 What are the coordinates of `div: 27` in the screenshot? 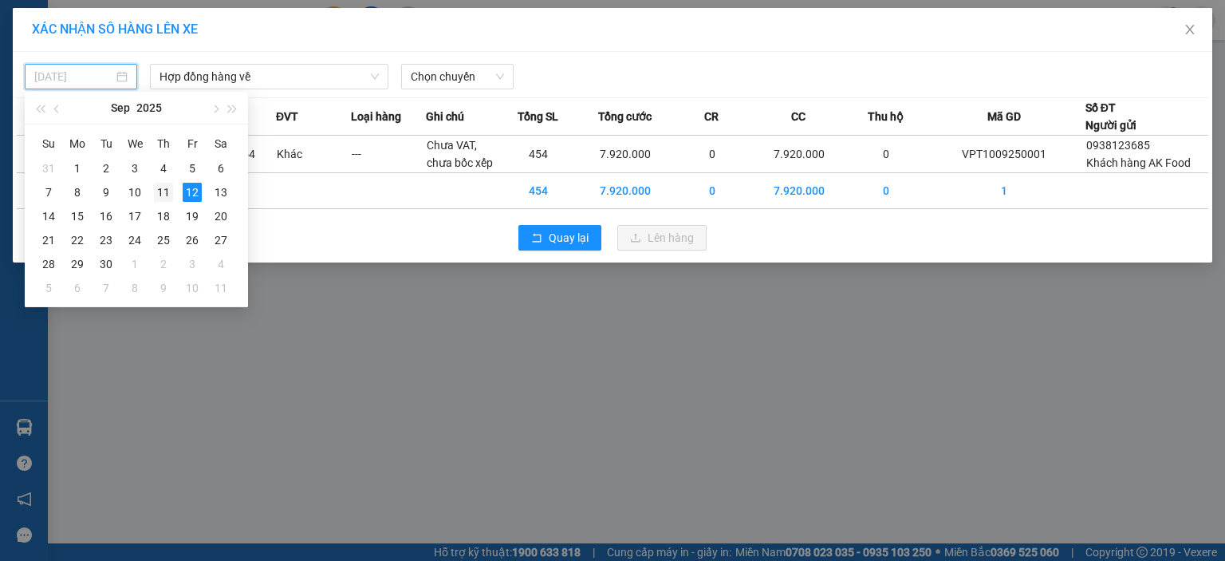 It's located at (221, 240).